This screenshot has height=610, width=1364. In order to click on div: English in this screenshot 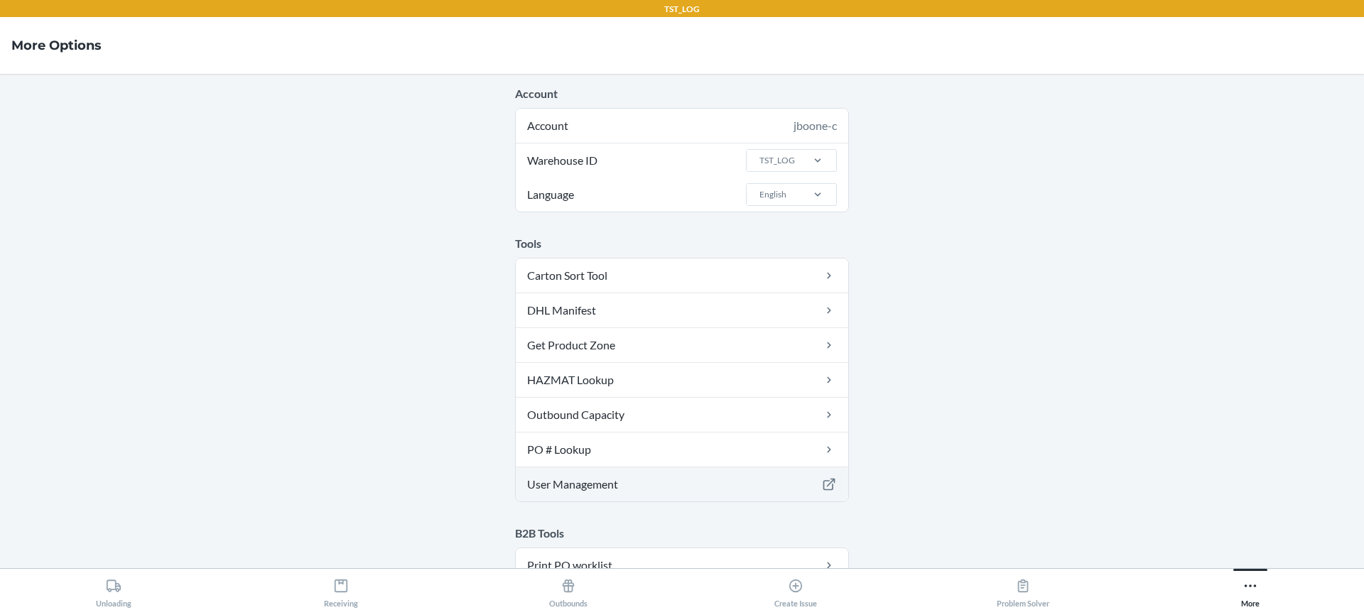, I will do `click(773, 195)`.